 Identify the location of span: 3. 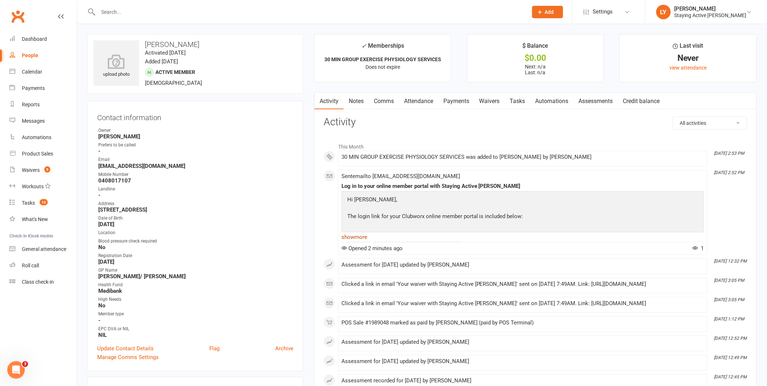
(25, 364).